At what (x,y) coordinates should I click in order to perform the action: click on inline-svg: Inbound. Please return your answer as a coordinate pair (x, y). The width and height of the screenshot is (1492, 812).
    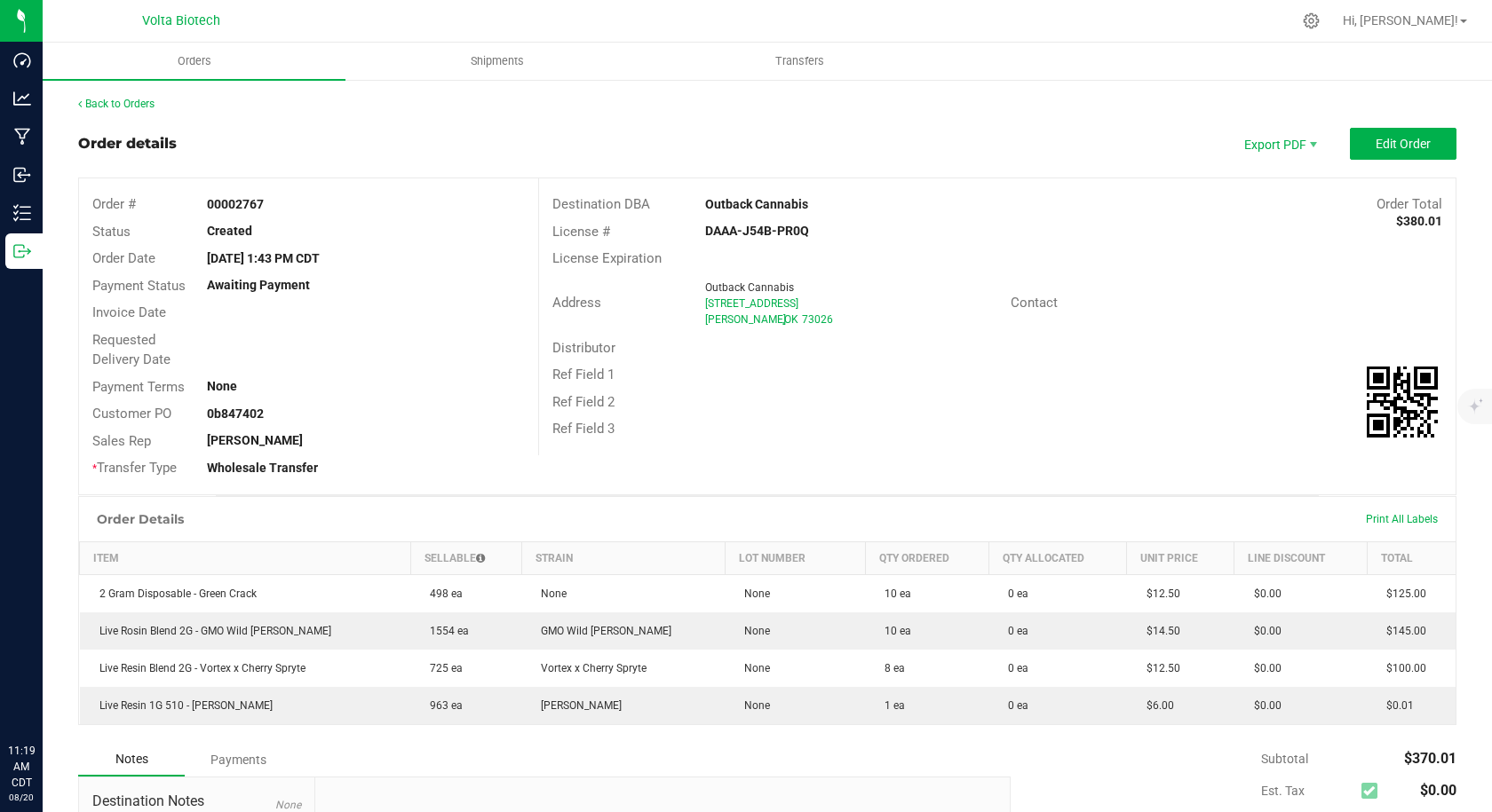
    Looking at the image, I should click on (22, 175).